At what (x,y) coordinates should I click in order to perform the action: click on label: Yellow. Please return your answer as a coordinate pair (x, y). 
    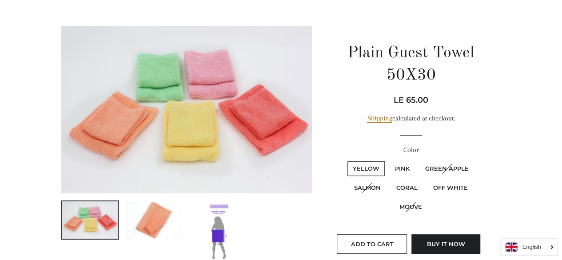
    Looking at the image, I should click on (366, 168).